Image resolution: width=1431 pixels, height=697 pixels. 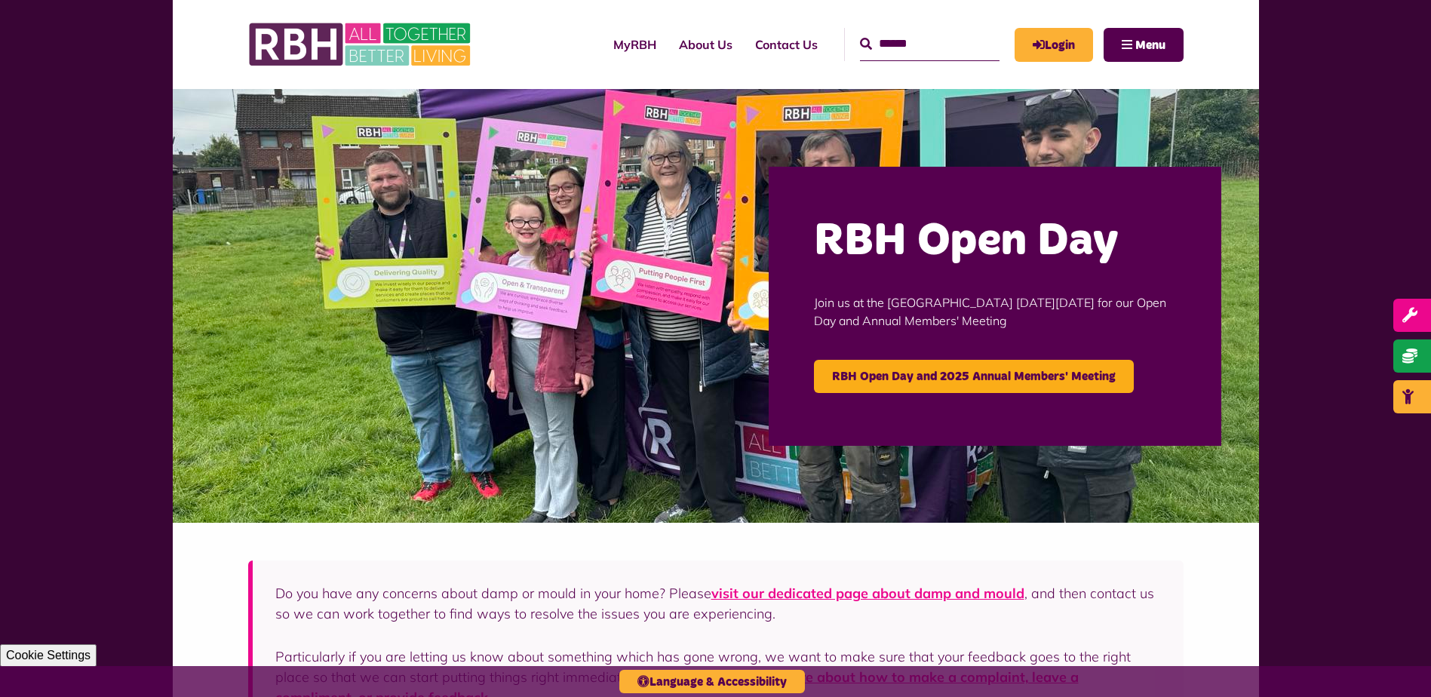 I want to click on a: About Us, so click(x=705, y=45).